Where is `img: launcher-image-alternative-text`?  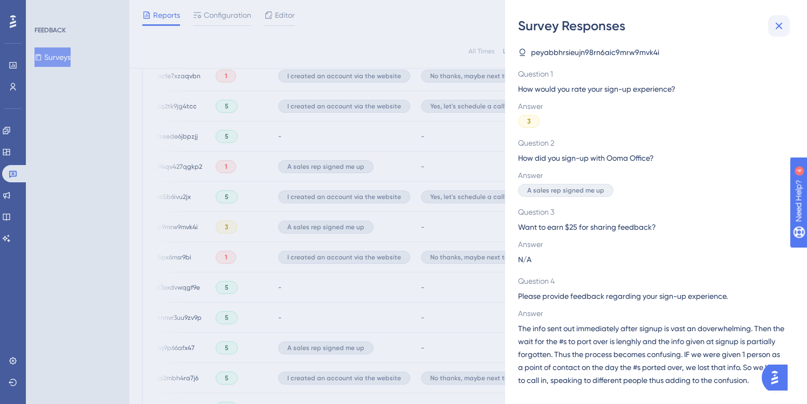
img: launcher-image-alternative-text is located at coordinates (13, 16).